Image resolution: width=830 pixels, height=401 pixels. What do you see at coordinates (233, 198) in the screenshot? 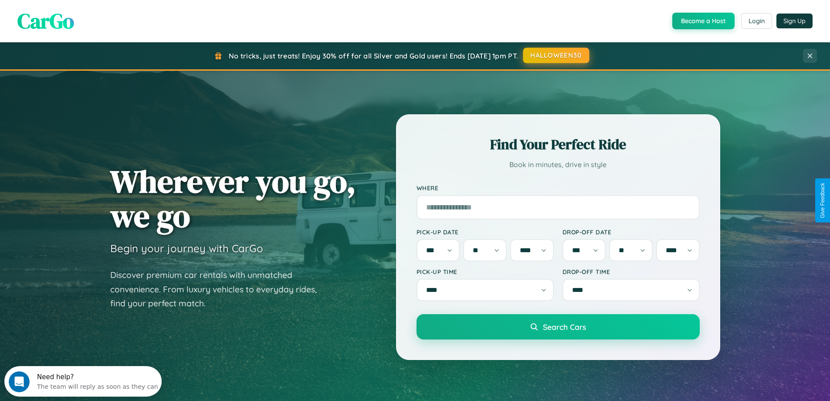
I see `h1: Wherever you go, we go` at bounding box center [233, 198].